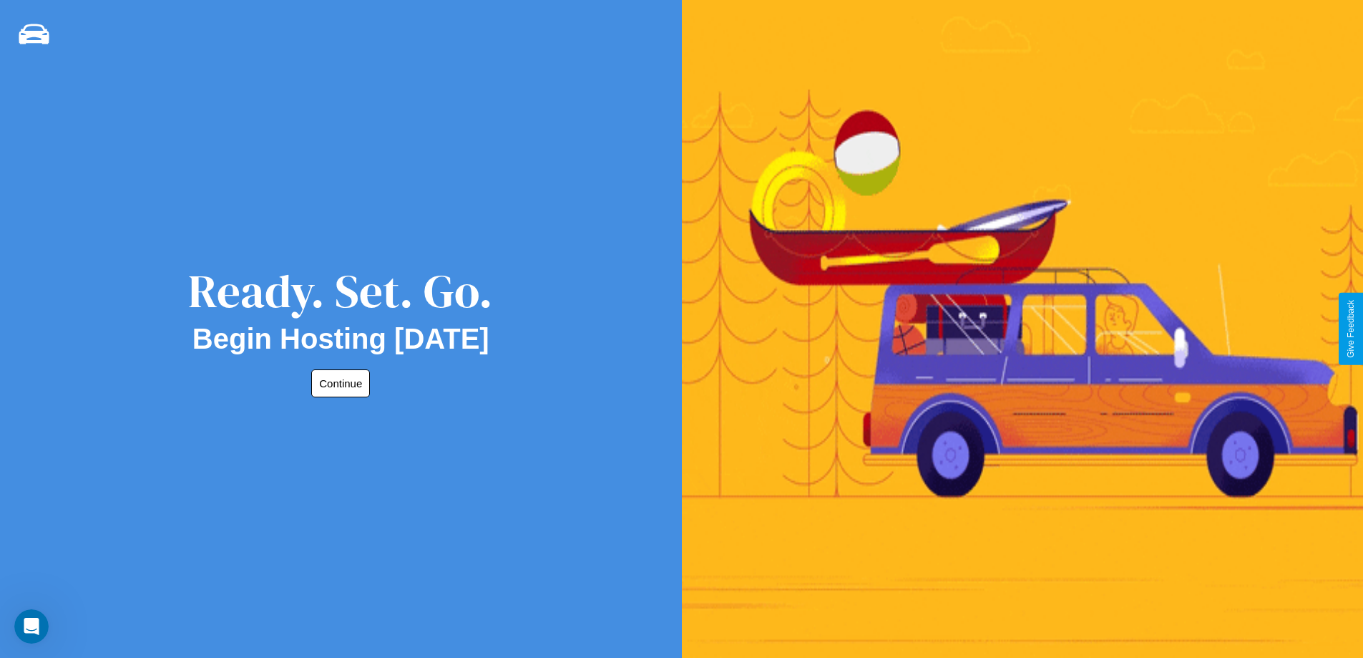 This screenshot has width=1363, height=658. What do you see at coordinates (341, 383) in the screenshot?
I see `button: Continue` at bounding box center [341, 383].